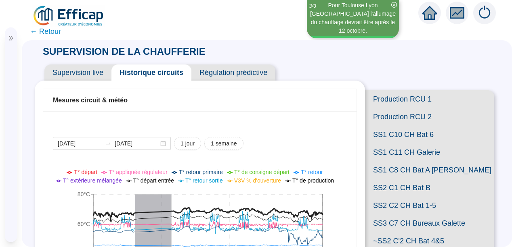 This screenshot has height=247, width=512. Describe the element at coordinates (69, 16) in the screenshot. I see `img: efficap energie logo` at that location.